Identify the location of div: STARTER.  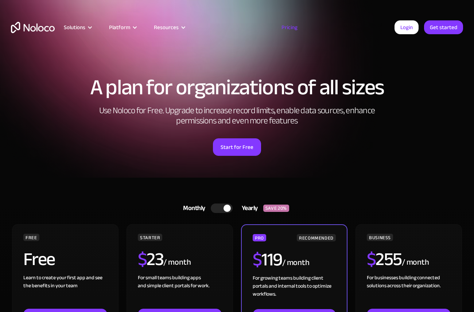
(150, 237).